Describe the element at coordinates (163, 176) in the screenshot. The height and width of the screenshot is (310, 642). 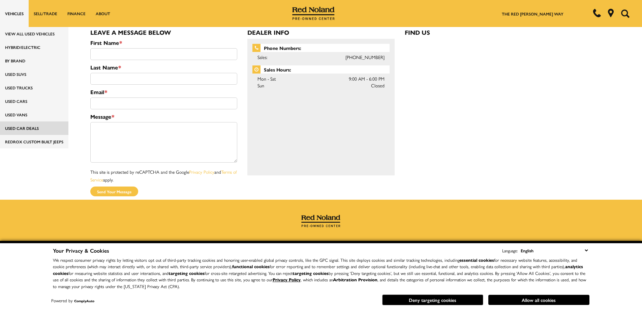
I see `a: Terms of Service` at that location.